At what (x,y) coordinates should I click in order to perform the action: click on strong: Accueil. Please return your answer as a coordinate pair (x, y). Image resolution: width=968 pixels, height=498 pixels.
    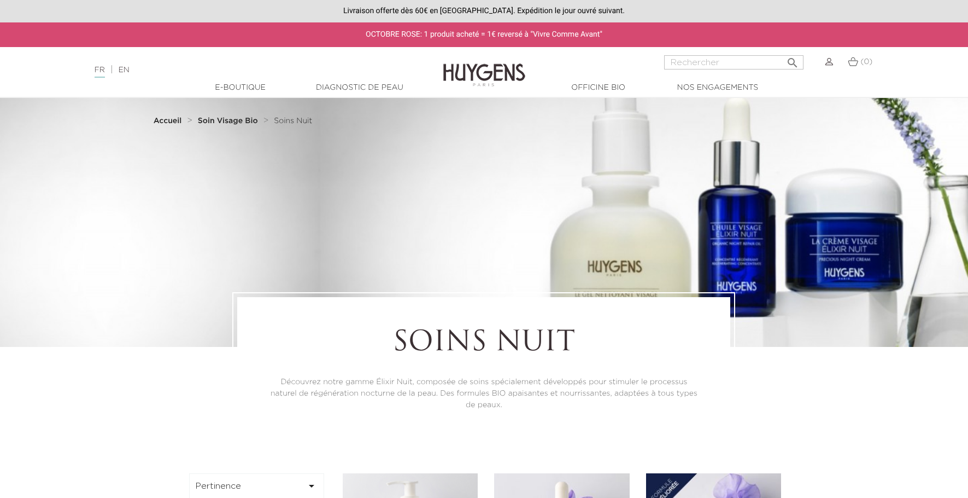
    Looking at the image, I should click on (168, 121).